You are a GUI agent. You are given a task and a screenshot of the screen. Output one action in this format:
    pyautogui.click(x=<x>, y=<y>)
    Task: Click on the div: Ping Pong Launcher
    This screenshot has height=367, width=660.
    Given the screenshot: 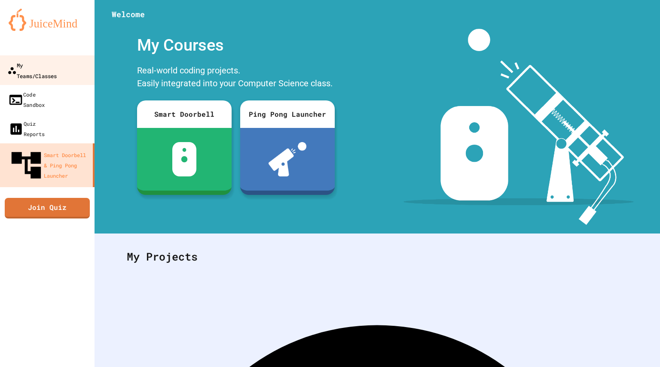 What is the action you would take?
    pyautogui.click(x=287, y=114)
    